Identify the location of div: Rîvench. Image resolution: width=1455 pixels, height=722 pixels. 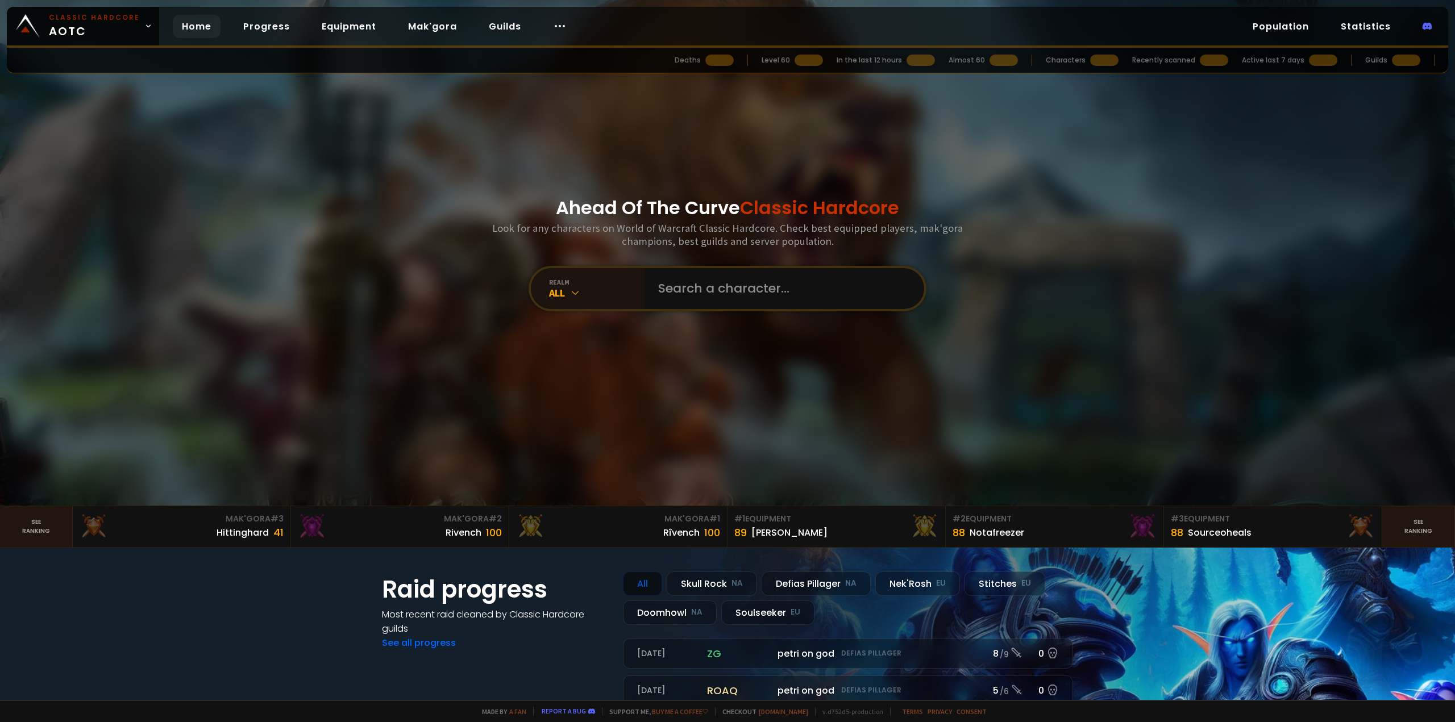
(681, 532).